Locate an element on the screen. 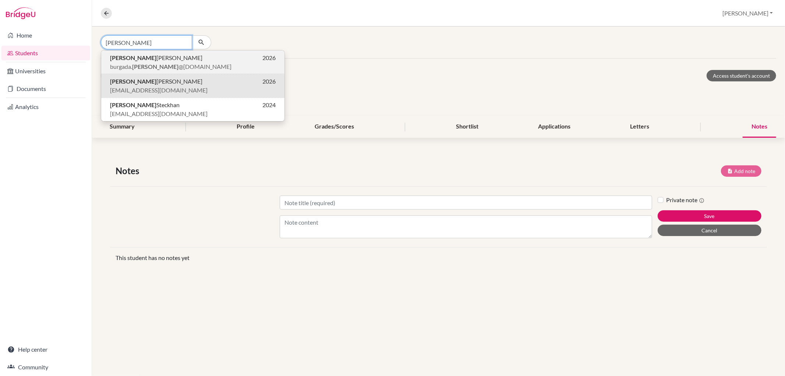 The image size is (785, 376). img: Bridge-U is located at coordinates (21, 13).